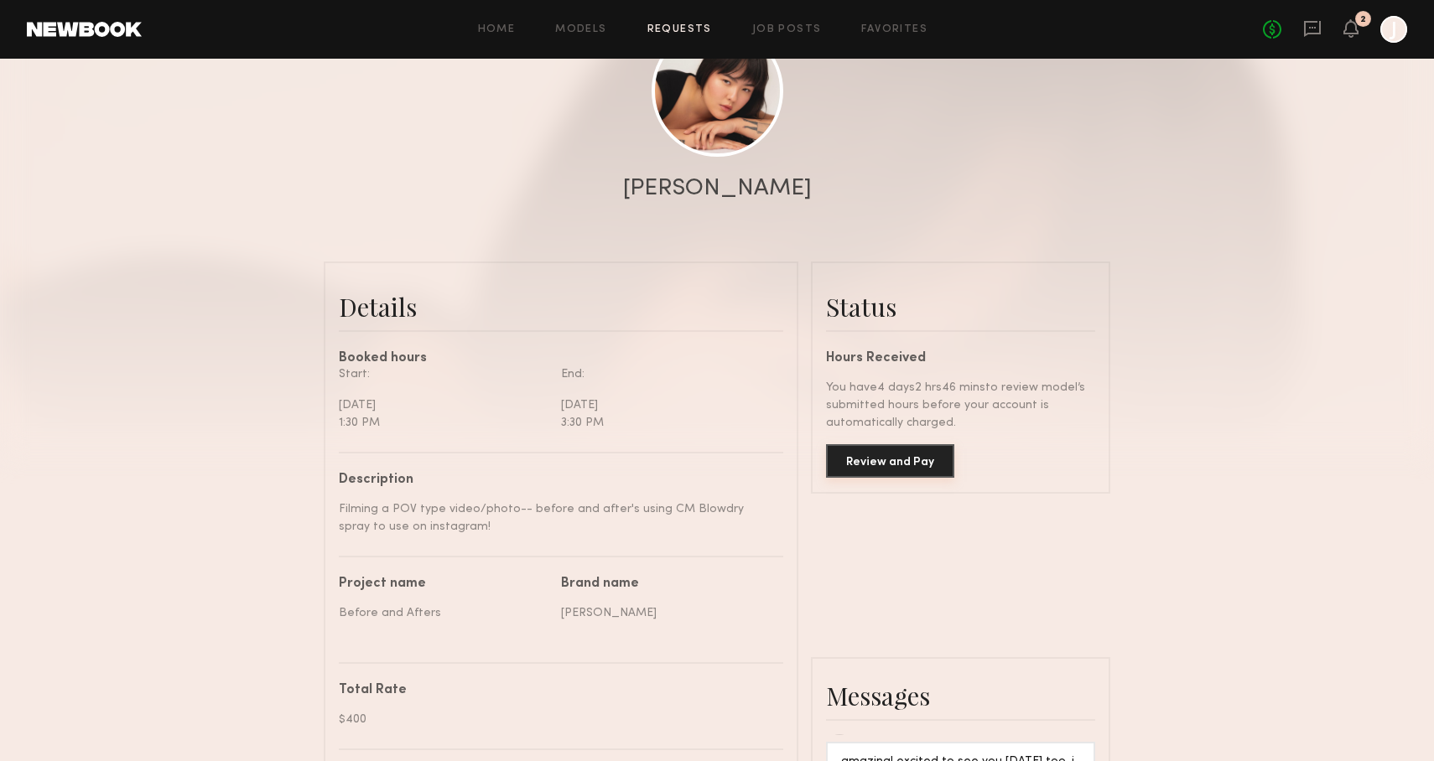 The image size is (1434, 761). Describe the element at coordinates (890, 461) in the screenshot. I see `button: Review and Pay` at that location.